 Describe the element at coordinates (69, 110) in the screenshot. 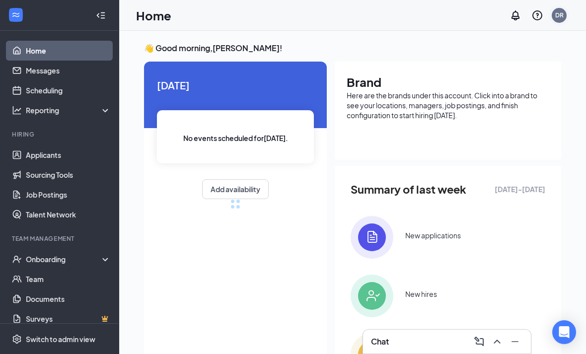

I see `div: Reporting` at that location.